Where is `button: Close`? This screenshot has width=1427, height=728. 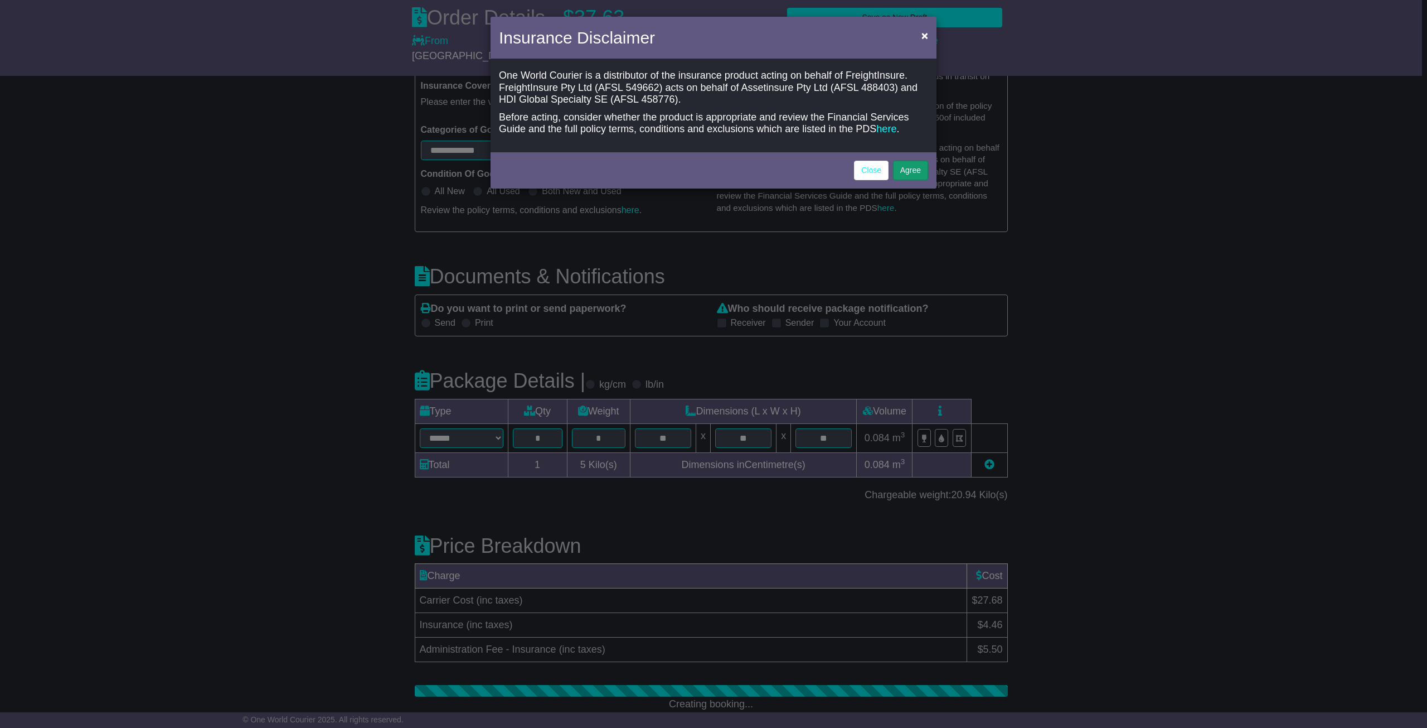
button: Close is located at coordinates (925, 35).